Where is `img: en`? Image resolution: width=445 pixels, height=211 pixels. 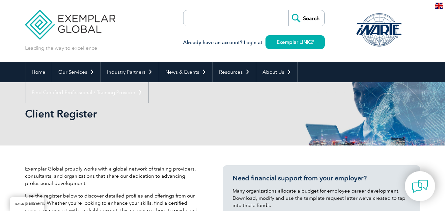 img: en is located at coordinates (439, 6).